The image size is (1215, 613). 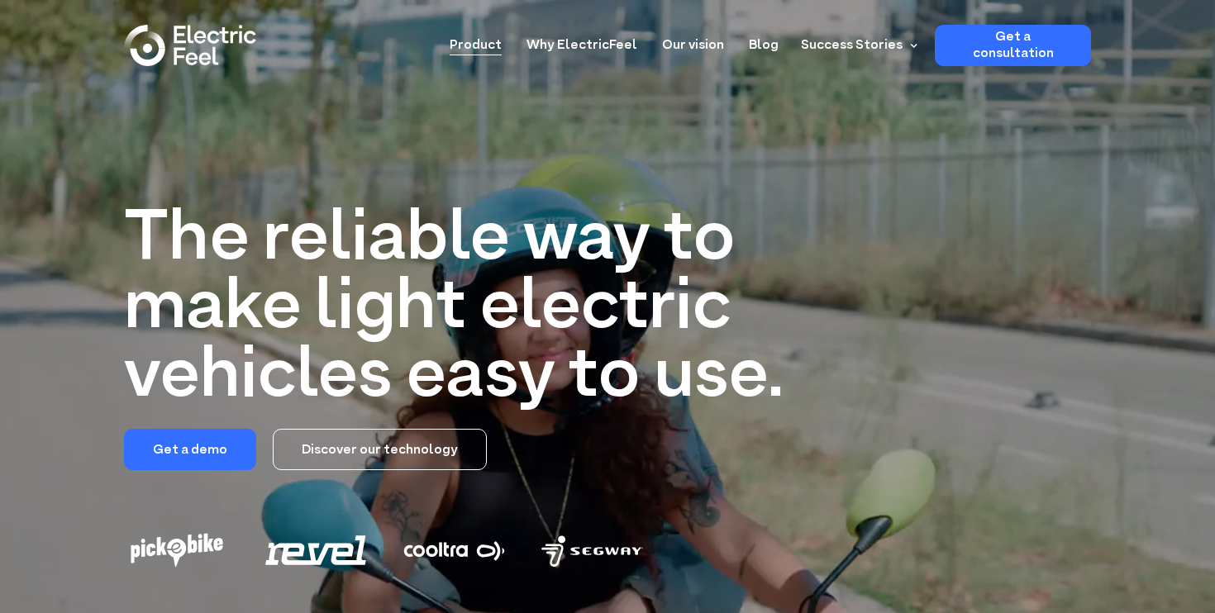 What do you see at coordinates (190, 450) in the screenshot?
I see `a: Get a demo` at bounding box center [190, 450].